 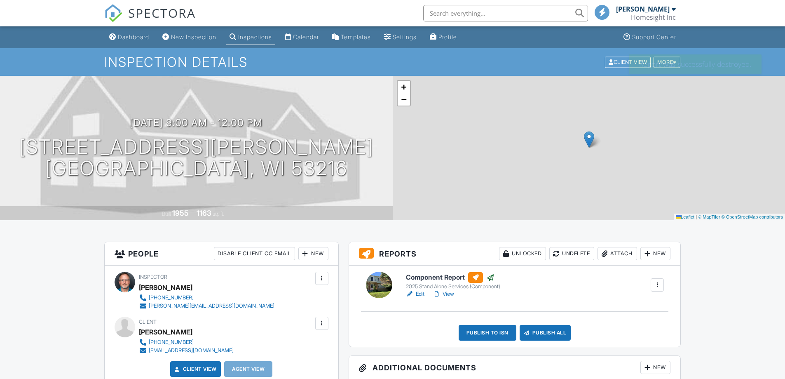 What do you see at coordinates (653, 17) in the screenshot?
I see `div: Homesight Inc` at bounding box center [653, 17].